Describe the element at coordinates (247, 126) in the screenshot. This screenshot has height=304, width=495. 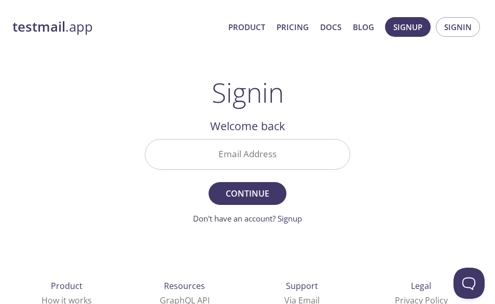
I see `h2: Welcome back` at that location.